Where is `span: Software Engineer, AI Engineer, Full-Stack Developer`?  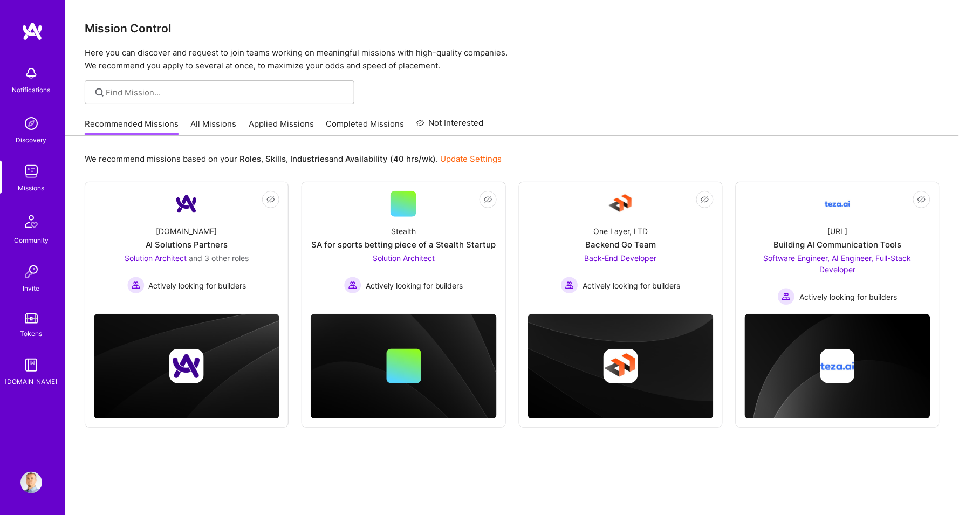
span: Software Engineer, AI Engineer, Full-Stack Developer is located at coordinates (837, 264).